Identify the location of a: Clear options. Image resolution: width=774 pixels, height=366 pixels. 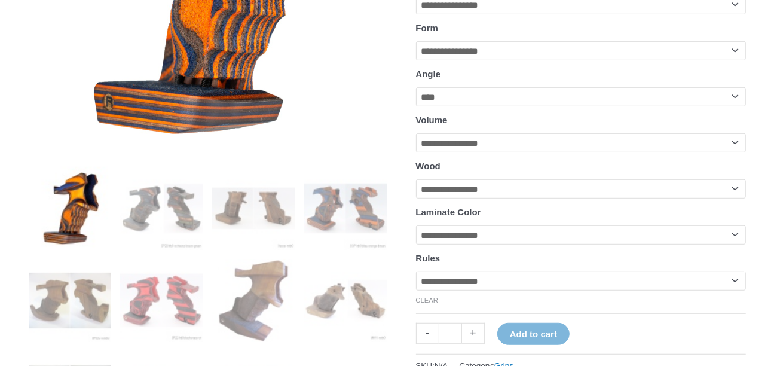
(428, 300).